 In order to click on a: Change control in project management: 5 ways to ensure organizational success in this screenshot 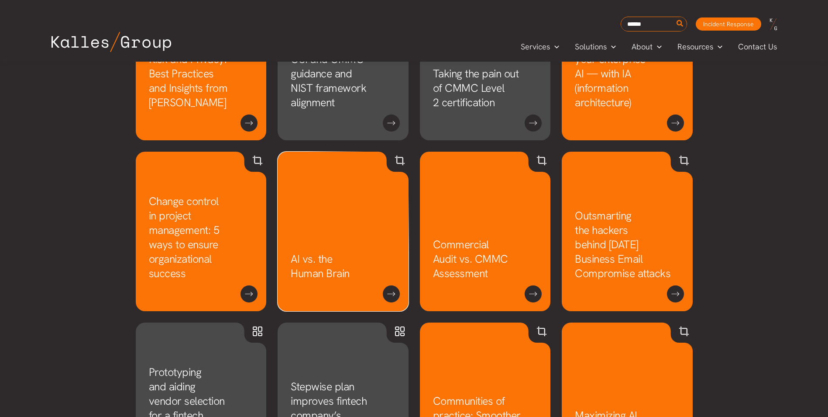, I will do `click(184, 237)`.